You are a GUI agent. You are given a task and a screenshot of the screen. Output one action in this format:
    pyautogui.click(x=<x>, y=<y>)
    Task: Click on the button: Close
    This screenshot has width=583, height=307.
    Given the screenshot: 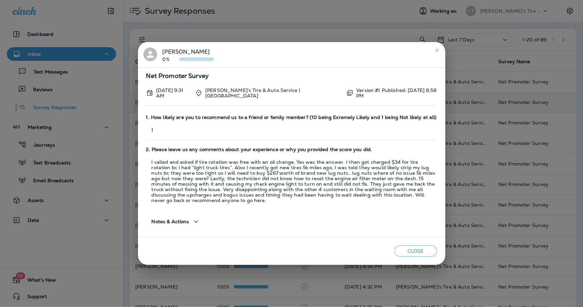 What is the action you would take?
    pyautogui.click(x=416, y=251)
    